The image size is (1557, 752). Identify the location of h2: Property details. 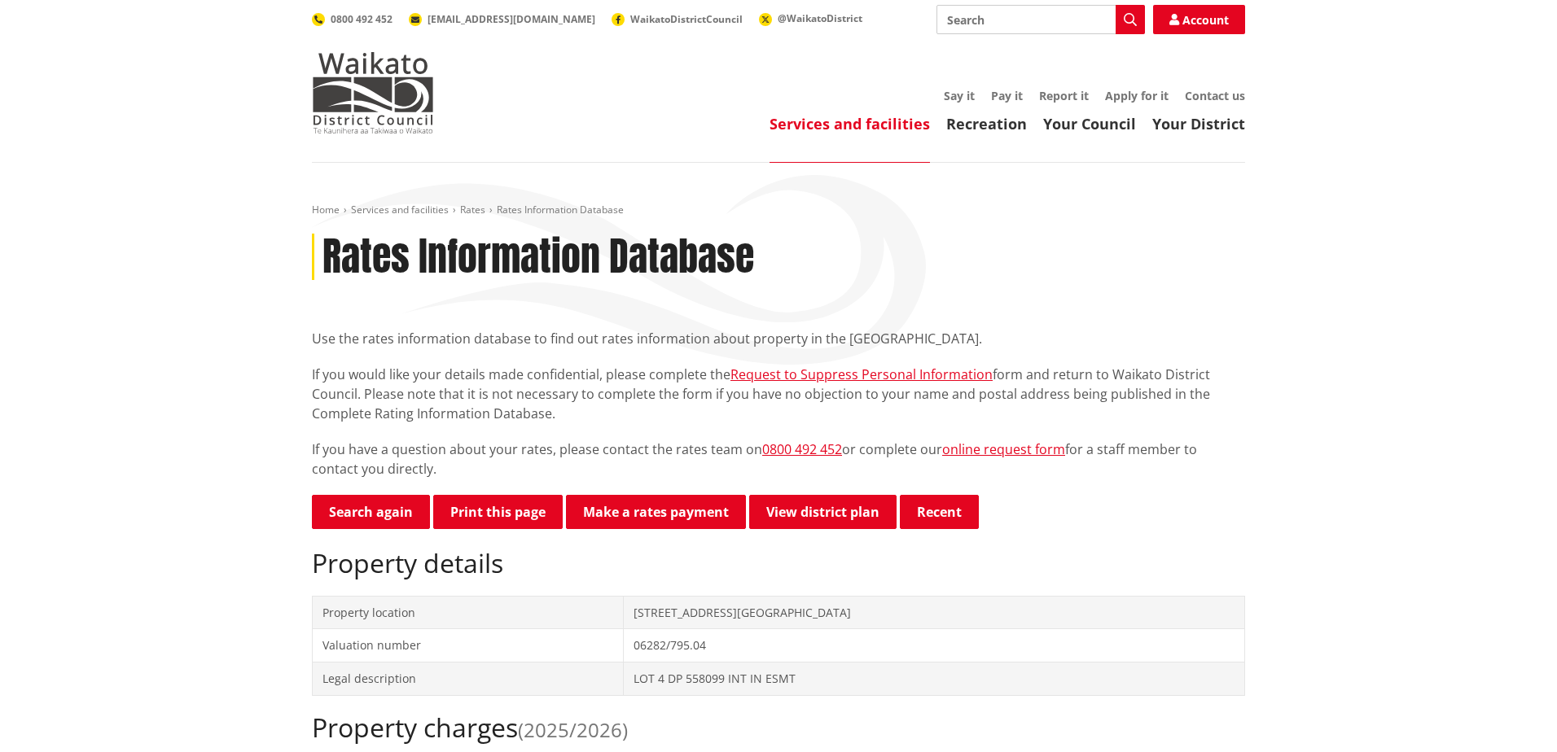
(779, 564).